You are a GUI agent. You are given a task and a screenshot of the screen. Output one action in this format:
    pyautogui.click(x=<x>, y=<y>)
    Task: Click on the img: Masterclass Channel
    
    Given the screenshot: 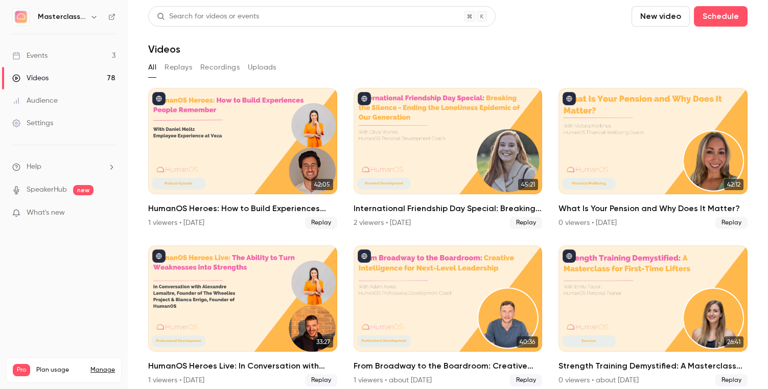 What is the action you would take?
    pyautogui.click(x=21, y=17)
    